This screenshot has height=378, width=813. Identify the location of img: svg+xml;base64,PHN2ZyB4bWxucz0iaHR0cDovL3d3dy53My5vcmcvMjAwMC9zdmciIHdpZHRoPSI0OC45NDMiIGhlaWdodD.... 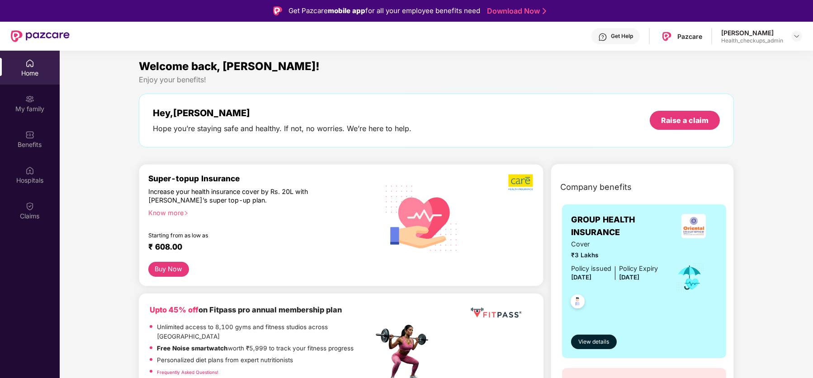
(577, 303).